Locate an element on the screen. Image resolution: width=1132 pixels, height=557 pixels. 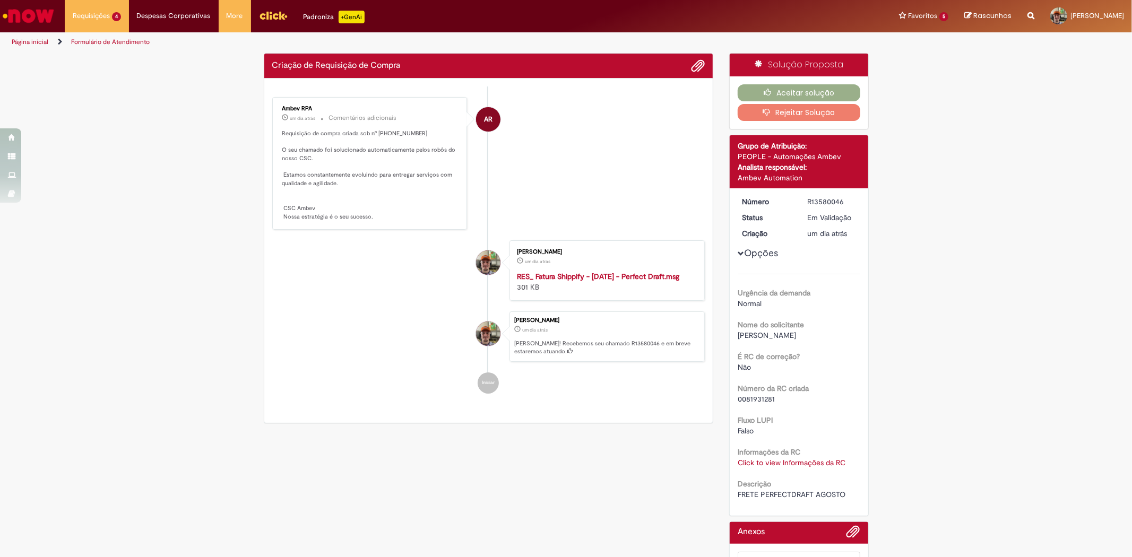
span: Favoritos is located at coordinates (923, 16).